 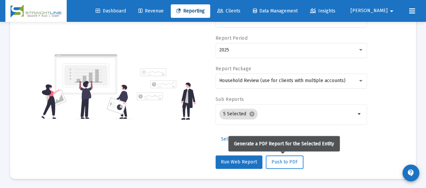 What do you see at coordinates (275, 11) in the screenshot?
I see `a: Data Management` at bounding box center [275, 11].